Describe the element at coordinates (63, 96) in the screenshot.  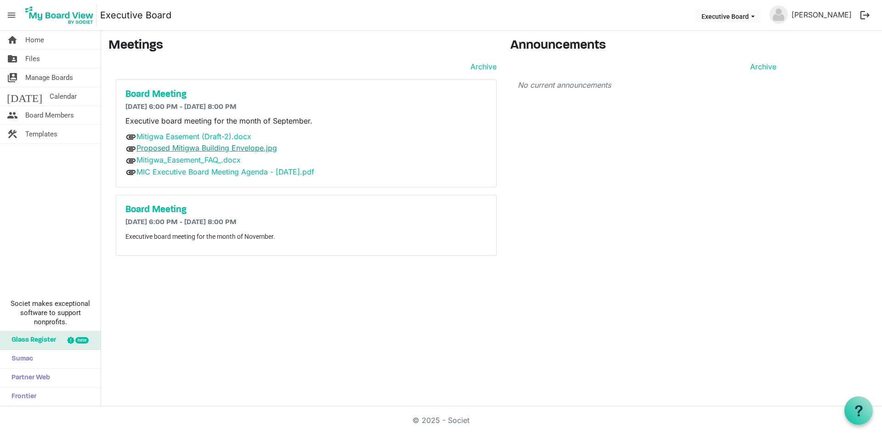
I see `span: Calendar` at that location.